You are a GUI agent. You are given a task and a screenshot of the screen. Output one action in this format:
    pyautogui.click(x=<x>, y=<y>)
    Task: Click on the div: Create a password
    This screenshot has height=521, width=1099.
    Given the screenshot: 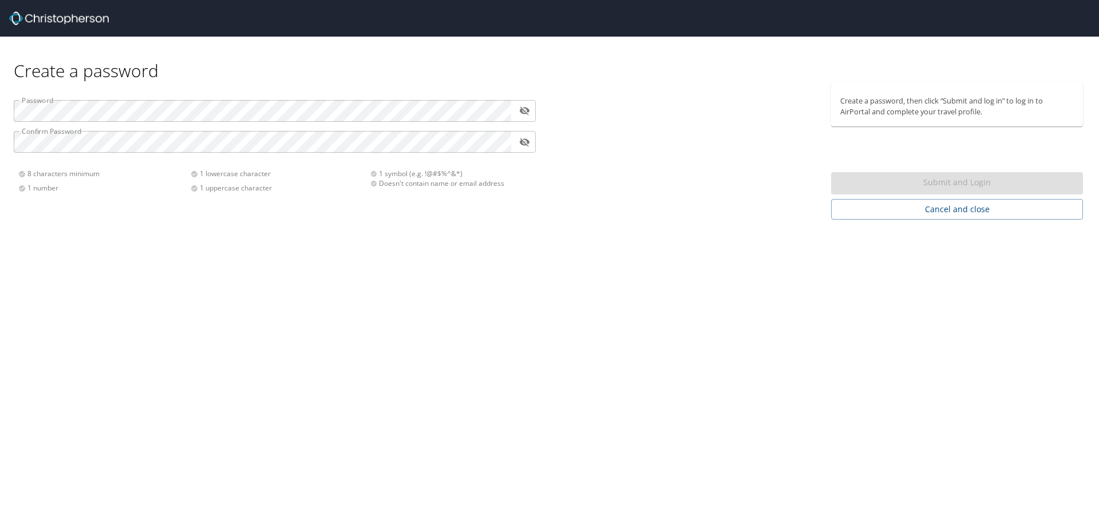 What is the action you would take?
    pyautogui.click(x=549, y=59)
    